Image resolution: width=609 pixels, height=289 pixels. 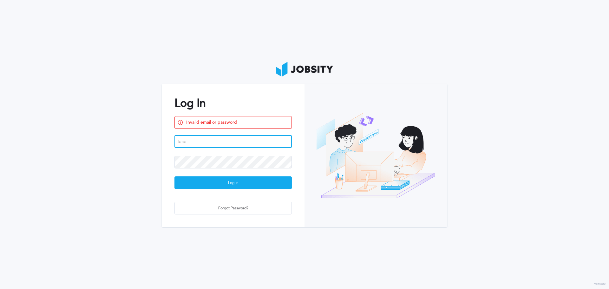 What do you see at coordinates (233, 208) in the screenshot?
I see `div: Forgot Password?` at bounding box center [233, 208].